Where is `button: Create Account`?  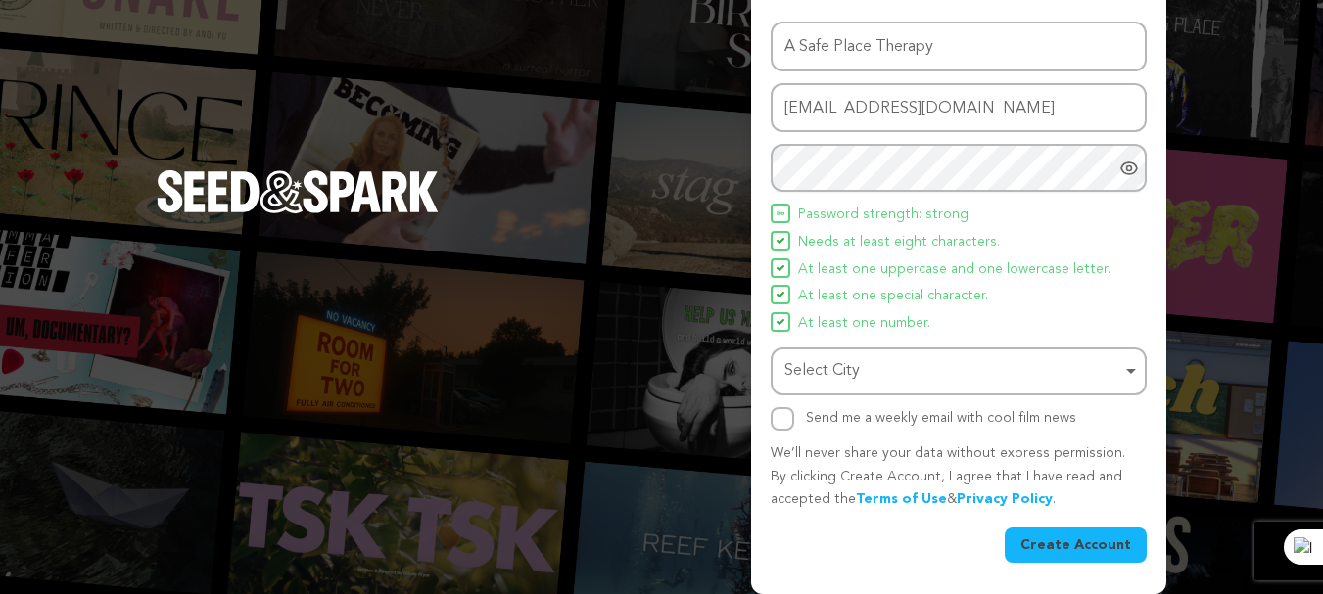
button: Create Account is located at coordinates (1075, 545).